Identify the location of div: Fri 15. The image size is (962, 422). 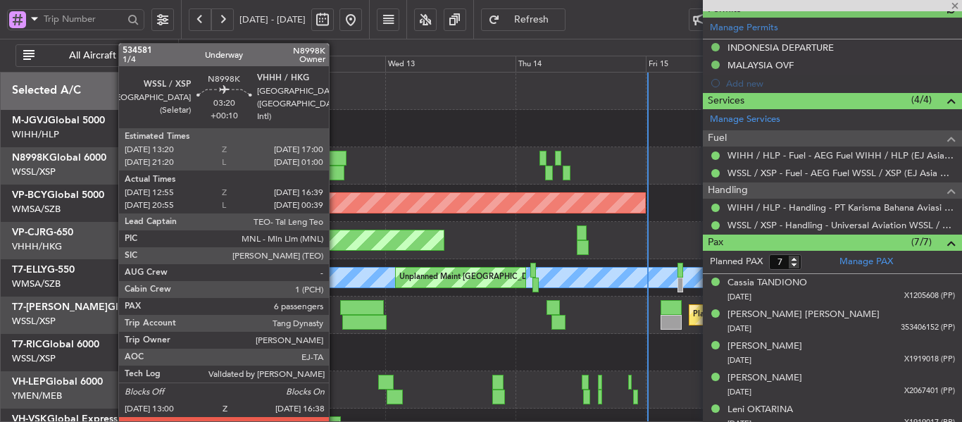
(710, 64).